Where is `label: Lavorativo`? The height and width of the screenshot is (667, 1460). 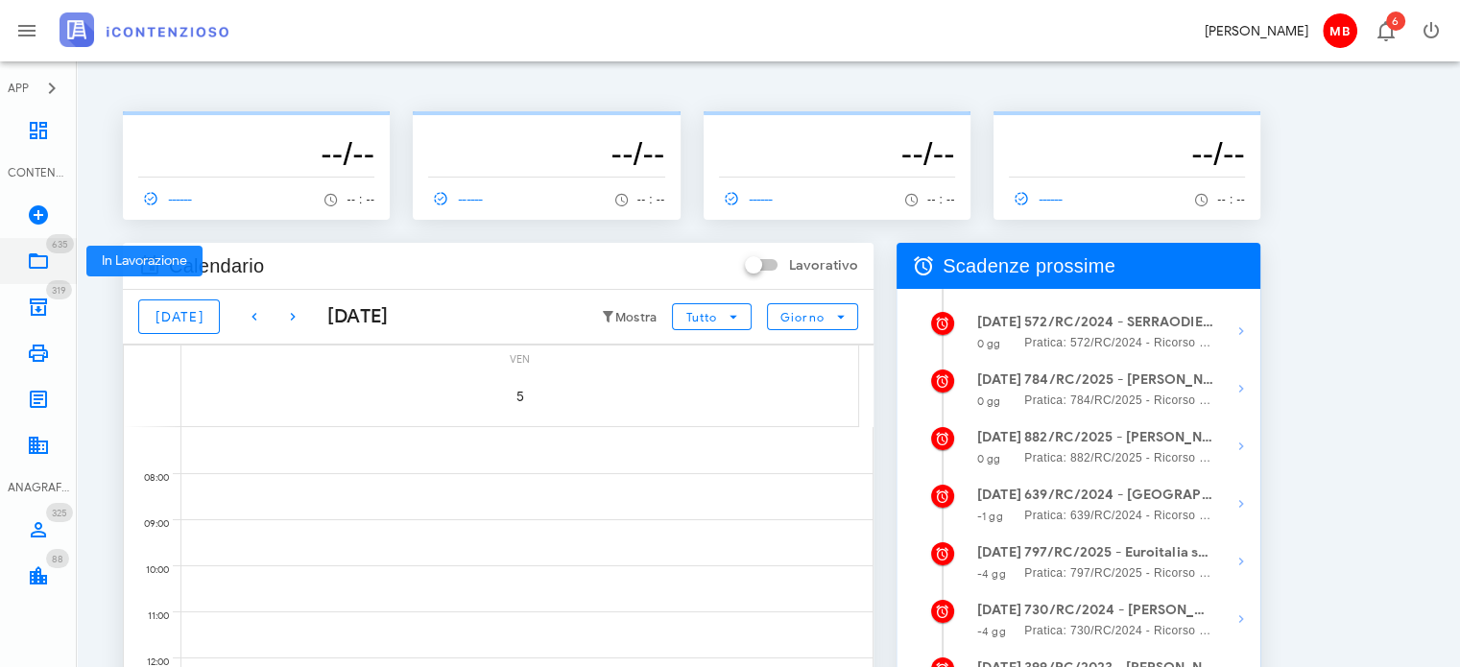 label: Lavorativo is located at coordinates (824, 266).